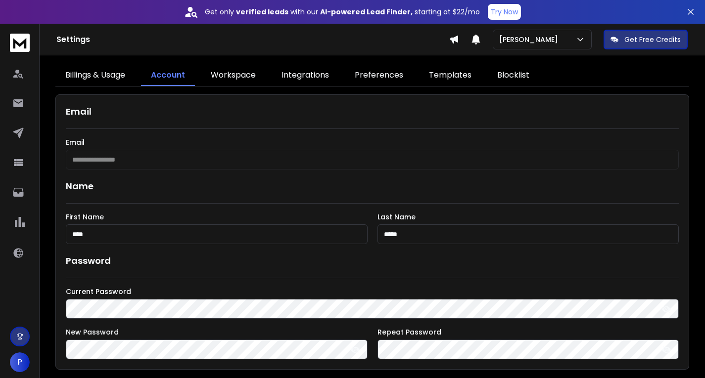 This screenshot has width=705, height=378. Describe the element at coordinates (253, 40) in the screenshot. I see `h1: Settings` at that location.